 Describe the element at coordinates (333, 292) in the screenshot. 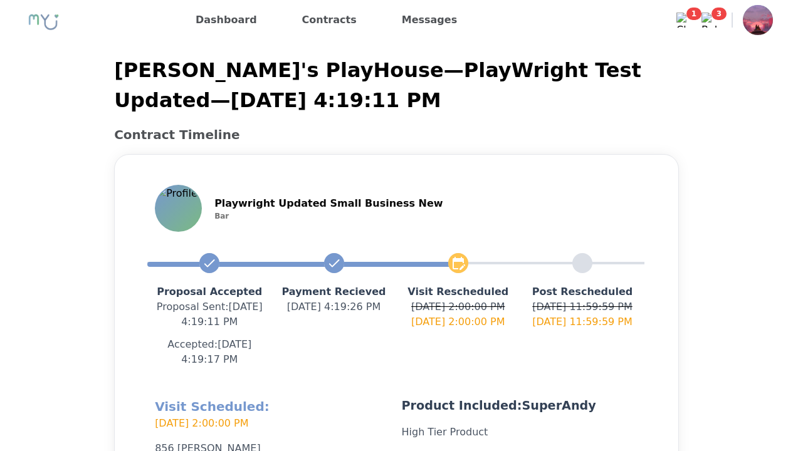

I see `p: Payment Recieved` at that location.